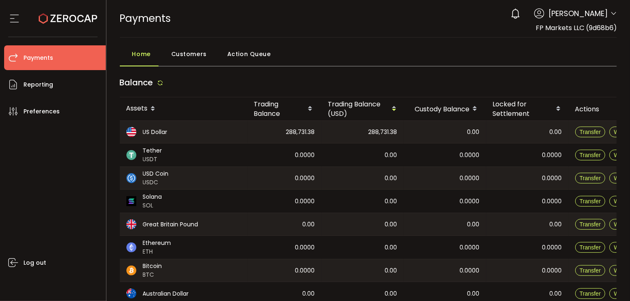 The image size is (630, 301). I want to click on img: aud_portfolio.svg, so click(131, 293).